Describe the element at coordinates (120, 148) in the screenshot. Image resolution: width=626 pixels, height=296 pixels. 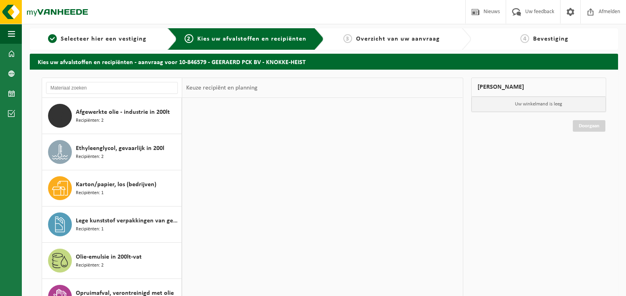
I see `span: Ethyleenglycol, gevaarlijk in 200l` at that location.